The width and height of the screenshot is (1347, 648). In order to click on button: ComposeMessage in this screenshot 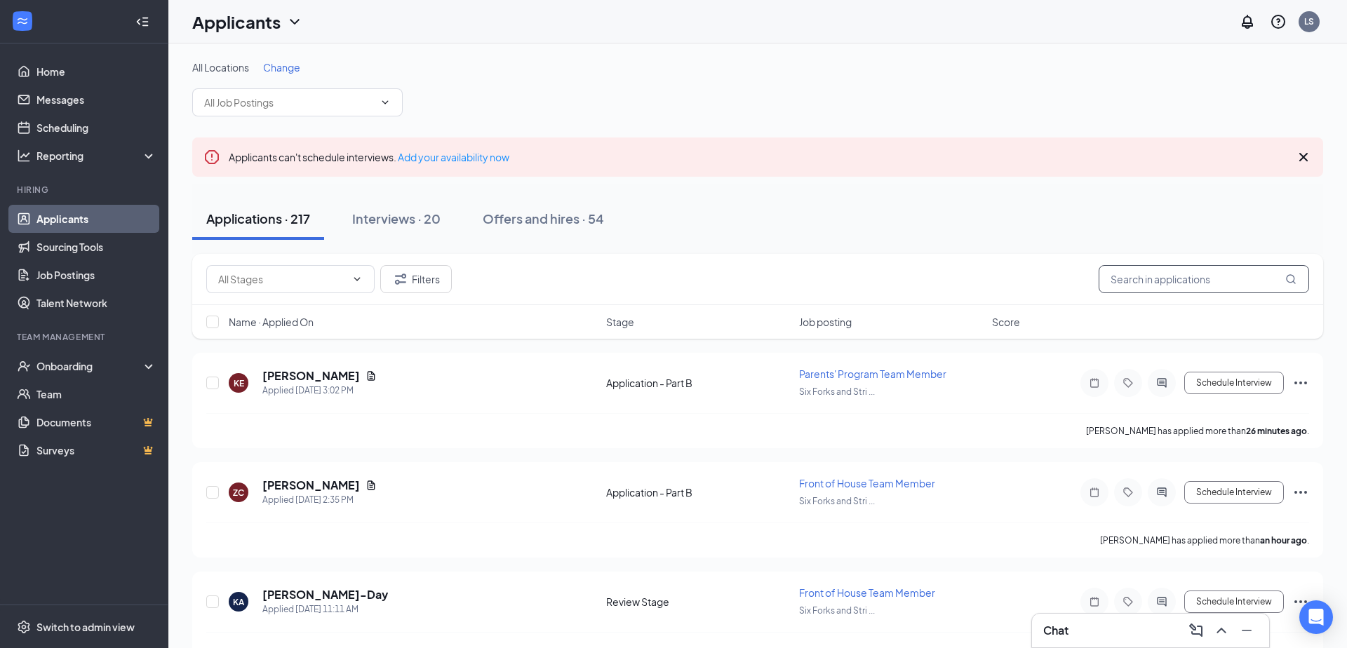, I will do `click(1196, 631)`.